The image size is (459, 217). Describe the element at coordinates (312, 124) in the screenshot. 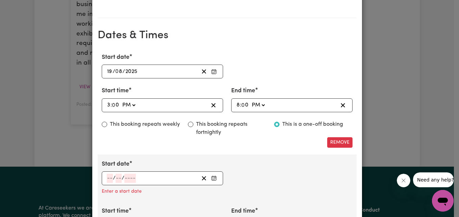

I see `label: This is a one-off booking` at that location.